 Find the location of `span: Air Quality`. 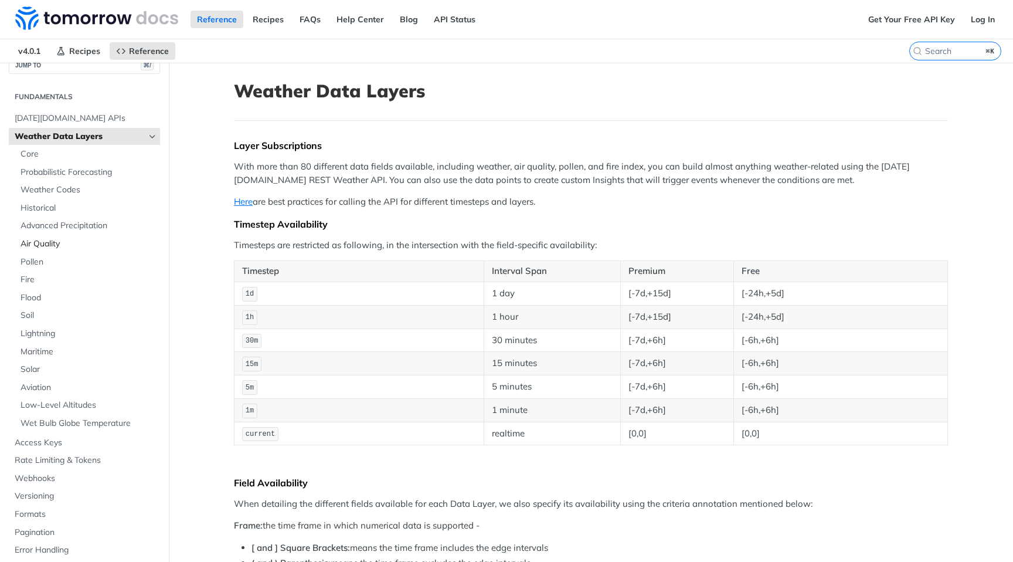

span: Air Quality is located at coordinates (89, 244).